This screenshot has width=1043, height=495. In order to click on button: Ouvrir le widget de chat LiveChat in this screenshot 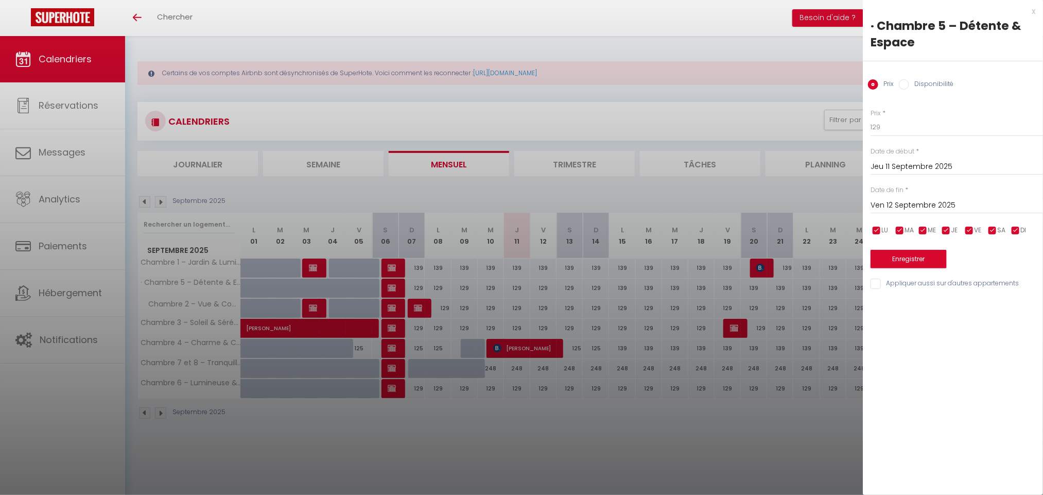, I will do `click(24, 20)`.